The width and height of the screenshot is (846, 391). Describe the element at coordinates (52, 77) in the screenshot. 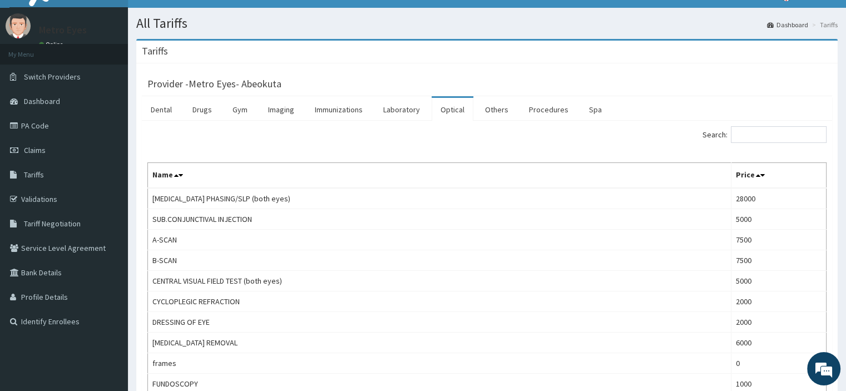

I see `span: Switch Providers` at that location.